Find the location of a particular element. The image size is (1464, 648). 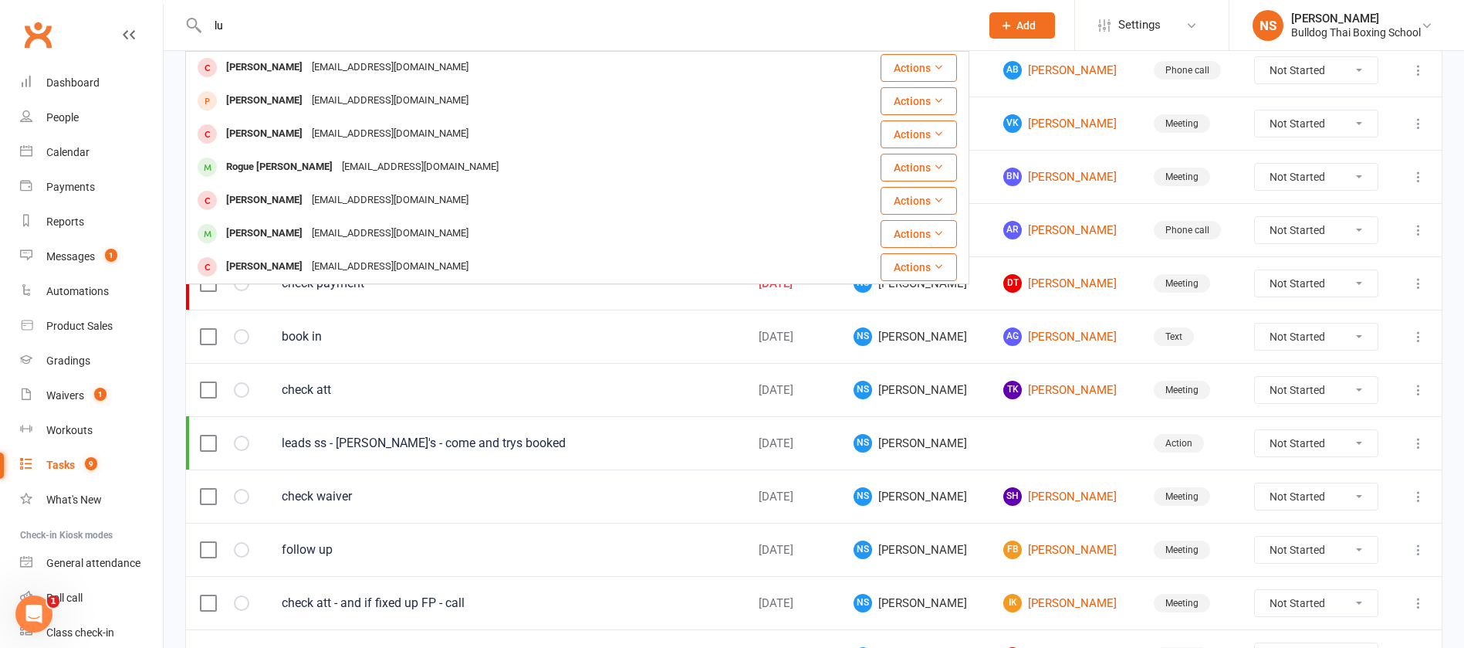

a: Payments is located at coordinates (91, 187).